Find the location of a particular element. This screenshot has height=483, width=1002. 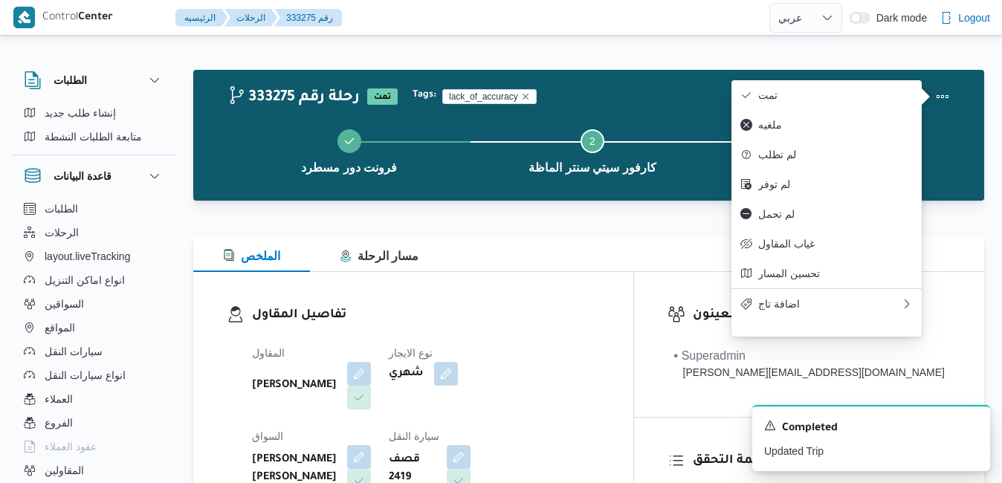

button: layout.liveTracking is located at coordinates (94, 256).